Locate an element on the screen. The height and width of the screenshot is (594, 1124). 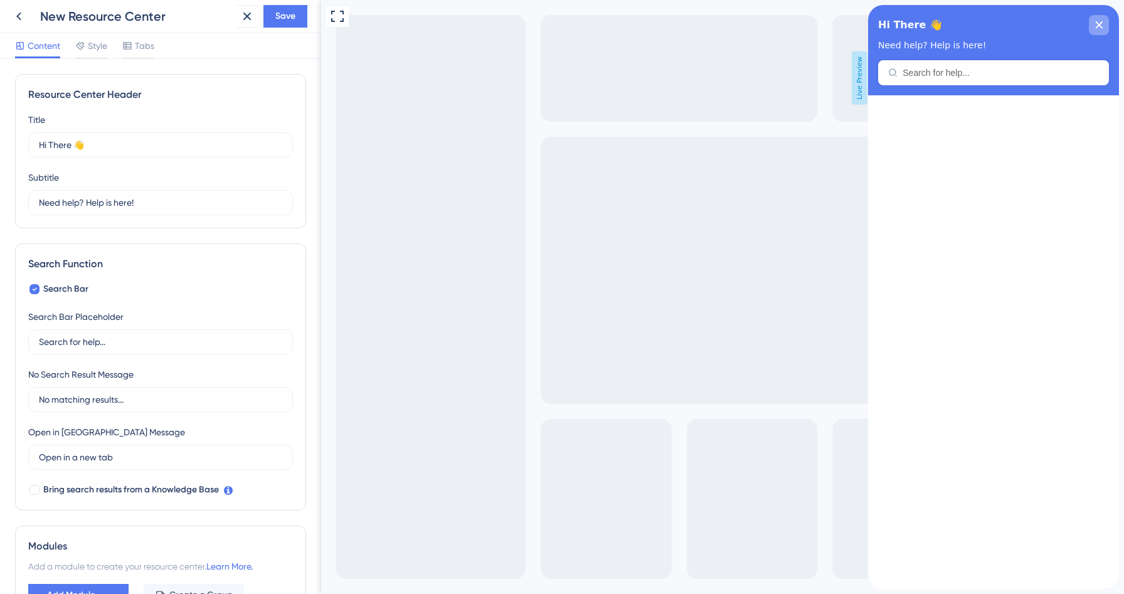
div: Search Function is located at coordinates (161, 264).